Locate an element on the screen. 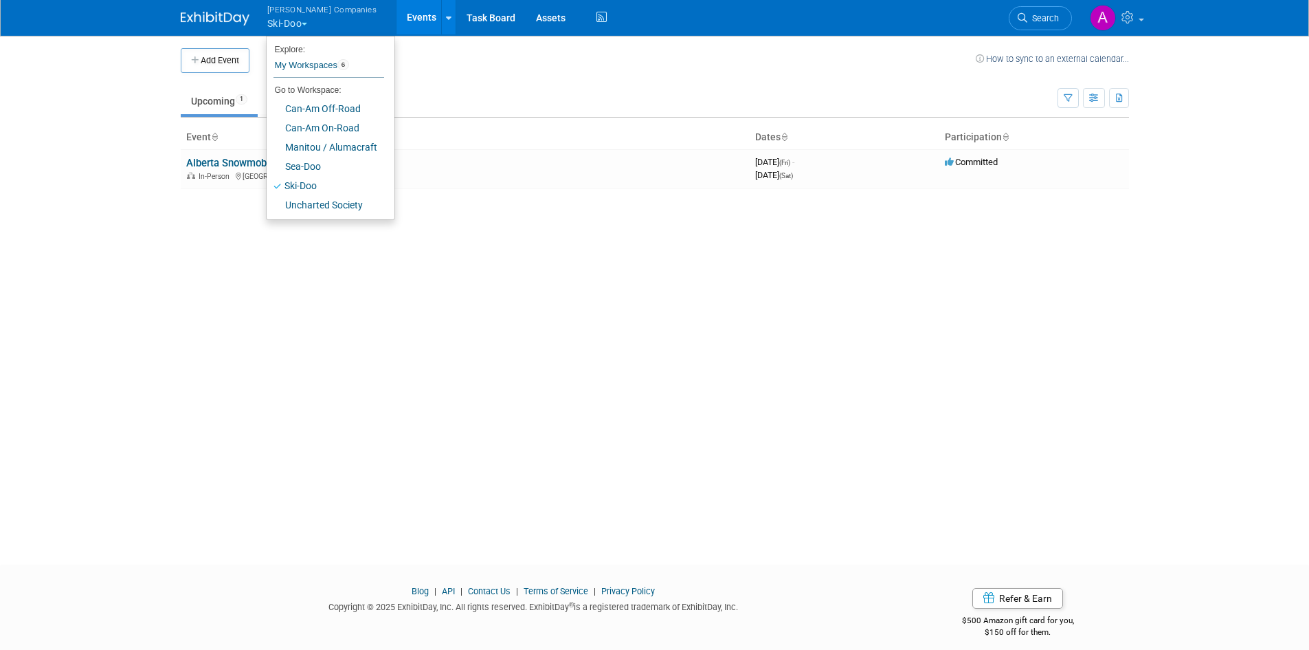 This screenshot has width=1309, height=650. a: Refer & Earn is located at coordinates (1018, 598).